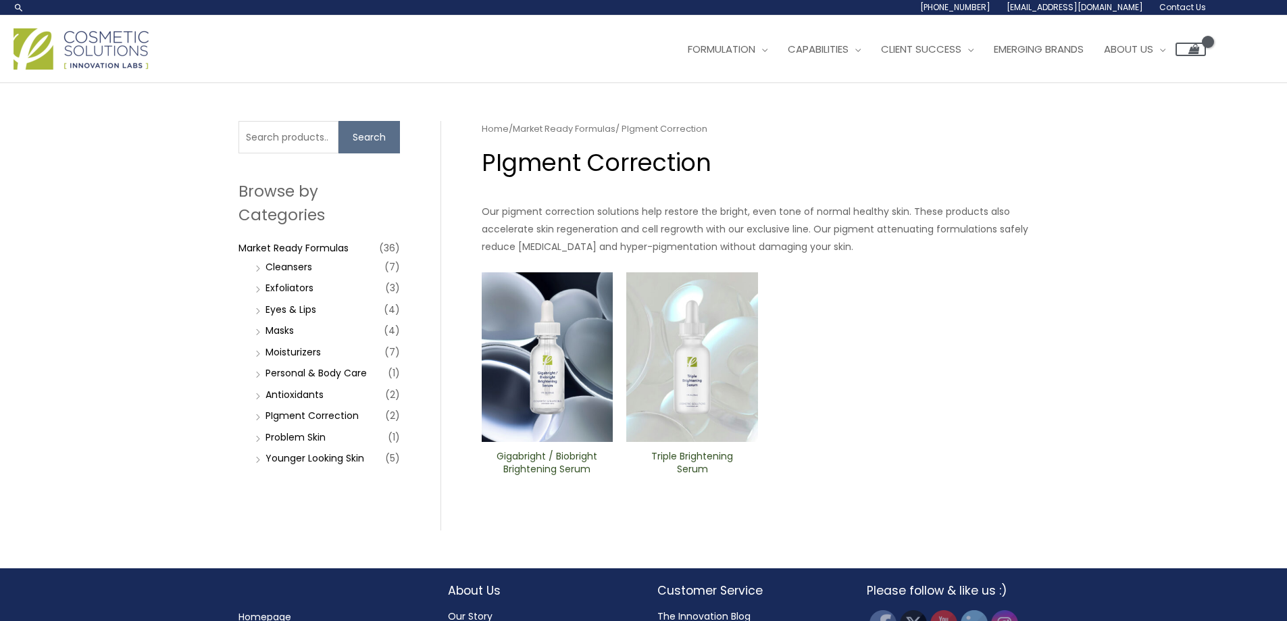 The width and height of the screenshot is (1287, 621). I want to click on a: Emerging Brands, so click(1038, 49).